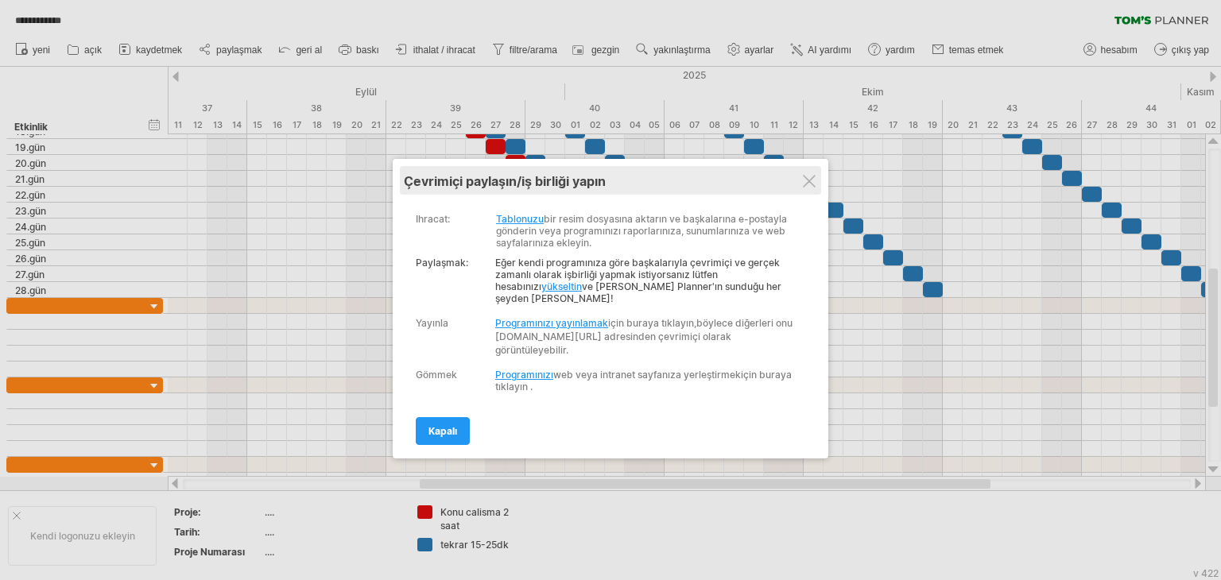 This screenshot has width=1221, height=580. I want to click on a: yükseltin, so click(561, 286).